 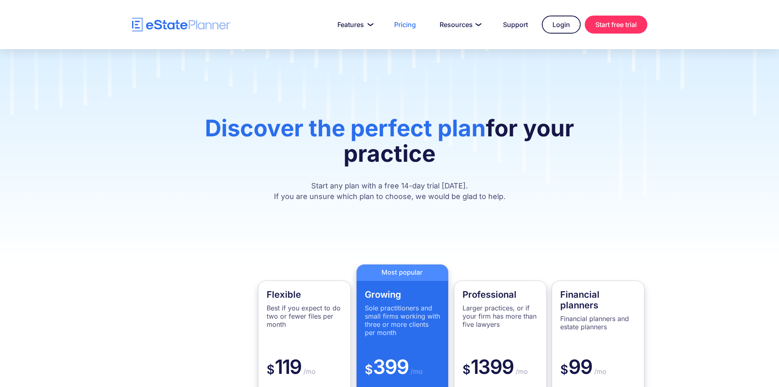 What do you see at coordinates (354, 25) in the screenshot?
I see `a: Features` at bounding box center [354, 25].